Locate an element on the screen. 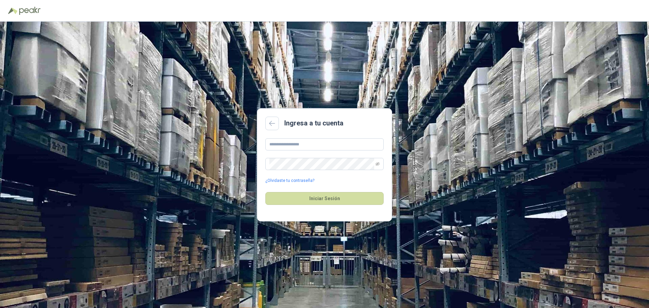 The height and width of the screenshot is (308, 649). span: eye-invisible is located at coordinates (378, 164).